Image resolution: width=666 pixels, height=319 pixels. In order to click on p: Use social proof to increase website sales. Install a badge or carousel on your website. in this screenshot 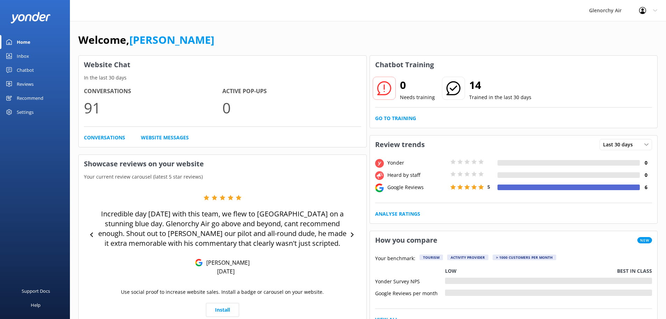, I will do `click(222, 292)`.